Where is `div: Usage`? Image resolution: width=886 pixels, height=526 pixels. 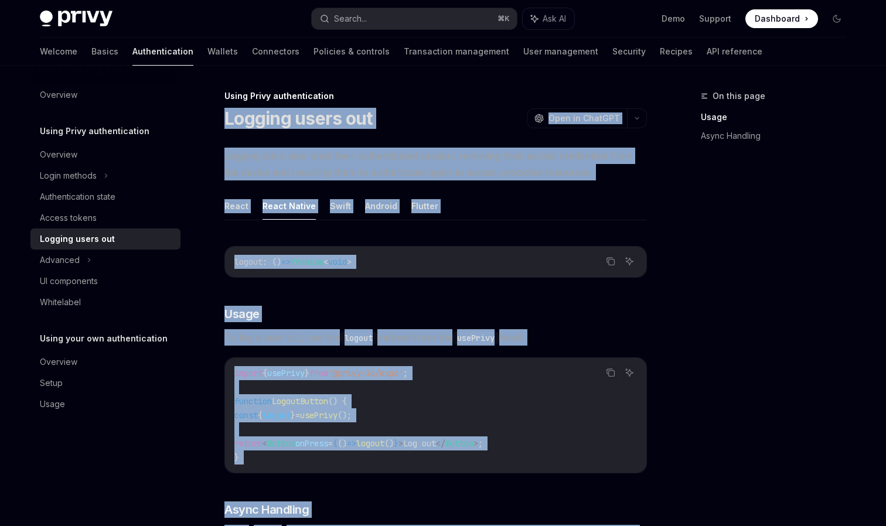
div: Usage is located at coordinates (52, 405).